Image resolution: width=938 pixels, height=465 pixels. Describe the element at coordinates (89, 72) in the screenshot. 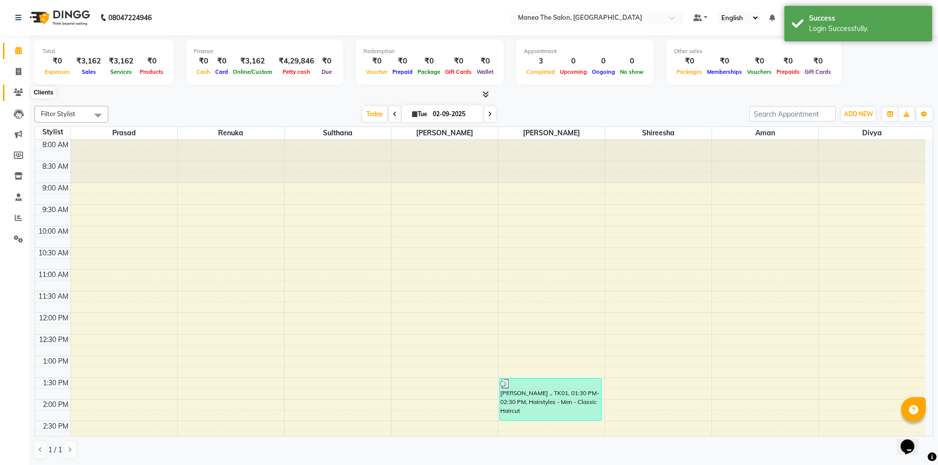

I see `span: Sales` at that location.